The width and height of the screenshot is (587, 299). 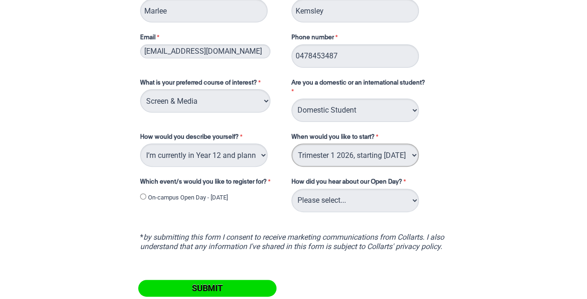 I want to click on select: What is your preferred course of interest?, so click(x=205, y=101).